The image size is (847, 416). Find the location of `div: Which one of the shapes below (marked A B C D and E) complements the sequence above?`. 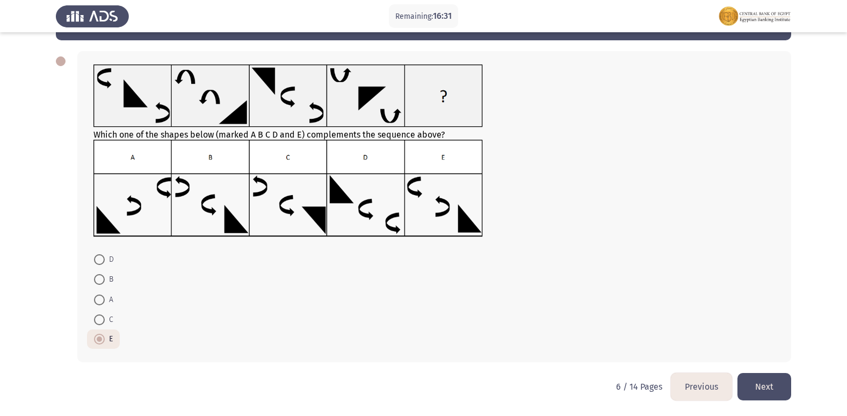

div: Which one of the shapes below (marked A B C D and E) complements the sequence above? is located at coordinates (434, 151).